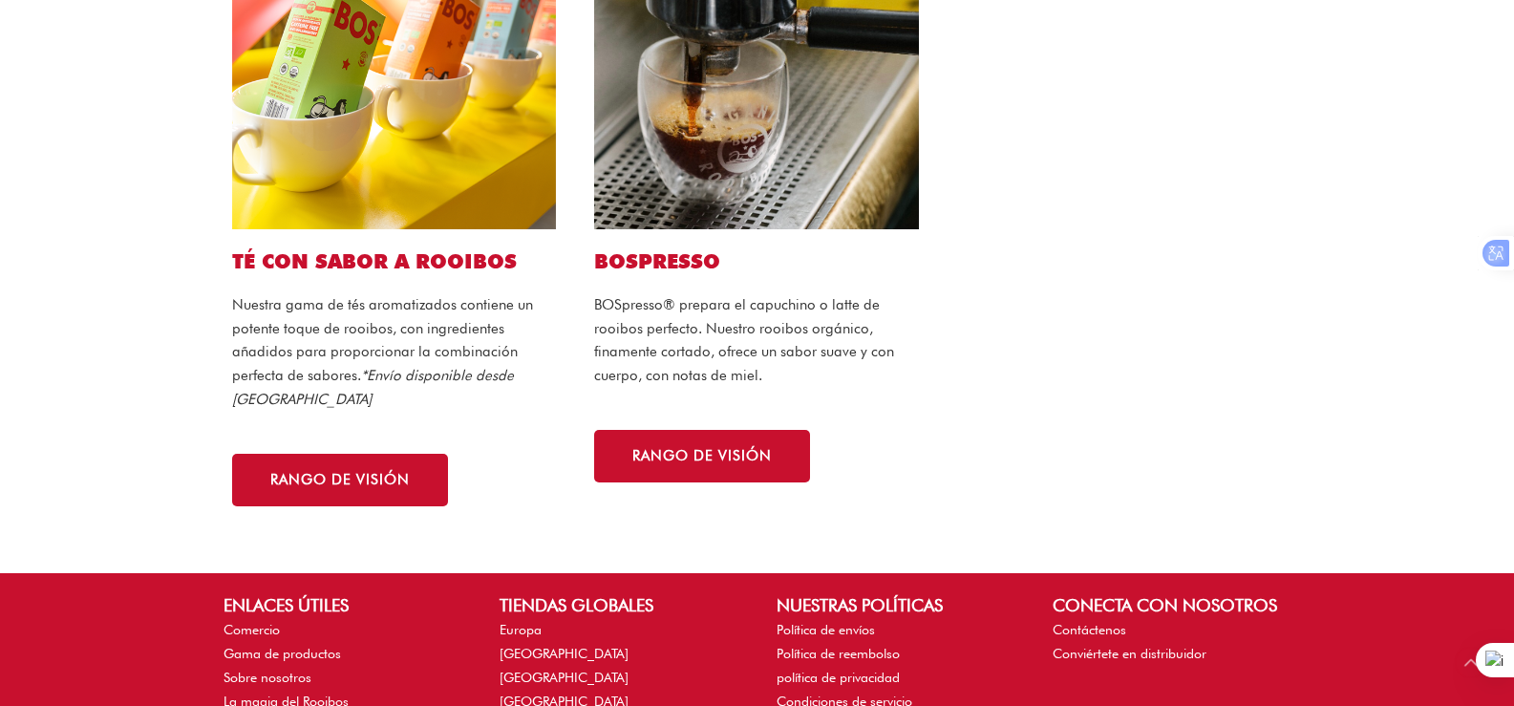  What do you see at coordinates (251, 629) in the screenshot?
I see `a: Comercio` at bounding box center [251, 629].